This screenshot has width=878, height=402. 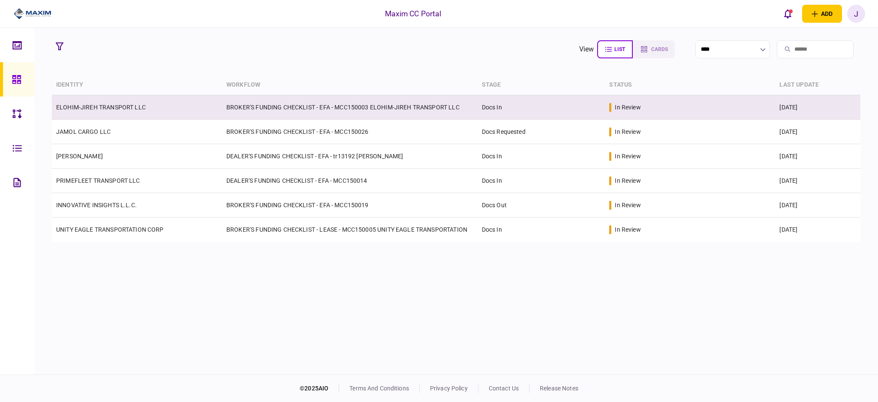 What do you see at coordinates (856, 14) in the screenshot?
I see `button: J` at bounding box center [856, 14].